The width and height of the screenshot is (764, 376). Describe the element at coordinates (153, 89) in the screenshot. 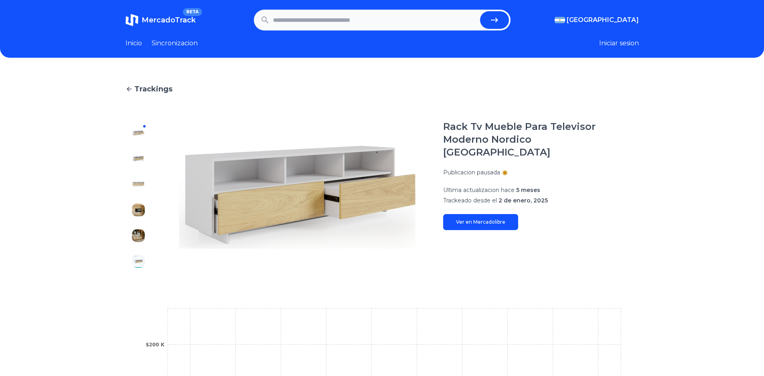

I see `span: Trackings` at that location.